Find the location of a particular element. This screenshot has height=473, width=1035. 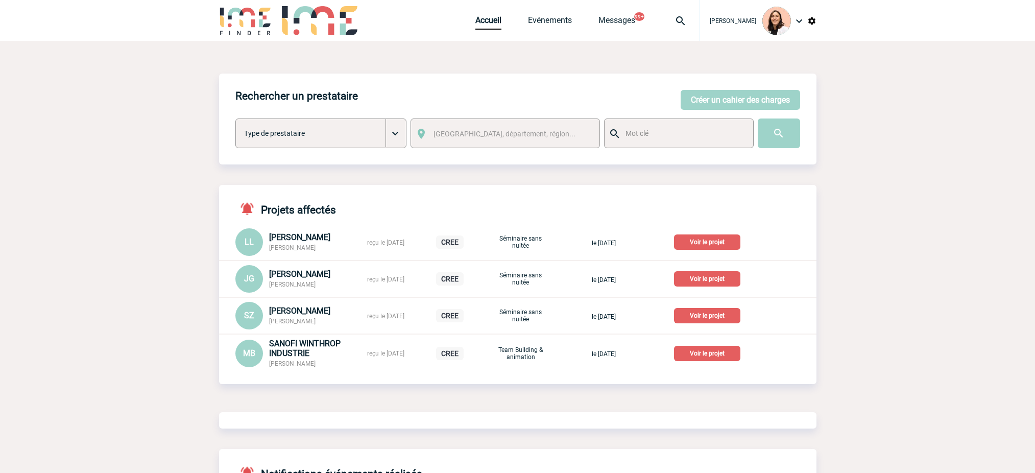

img: 129834-0.png is located at coordinates (777, 21).